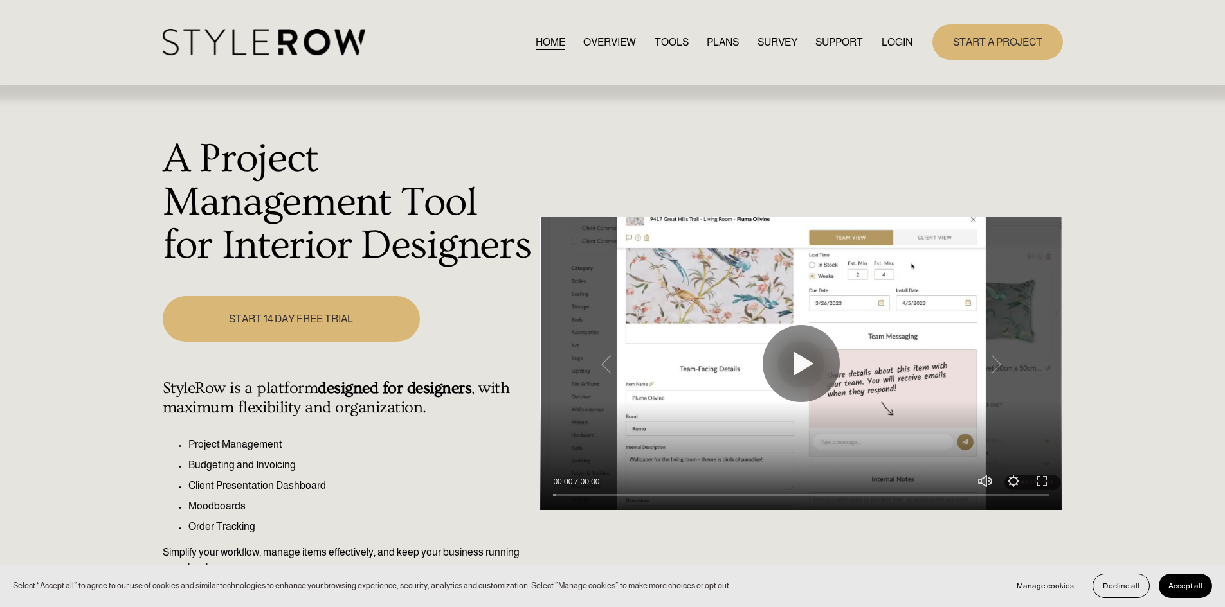 The height and width of the screenshot is (607, 1225). Describe the element at coordinates (1045, 586) in the screenshot. I see `span: Manage cookies` at that location.